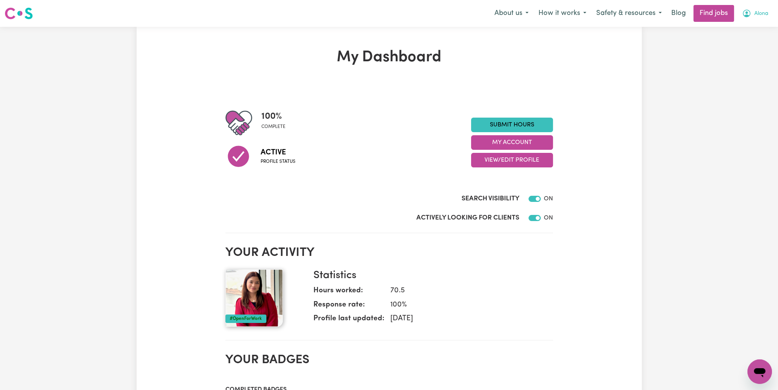 This screenshot has width=778, height=390. I want to click on dt: Profile last updated:, so click(349, 320).